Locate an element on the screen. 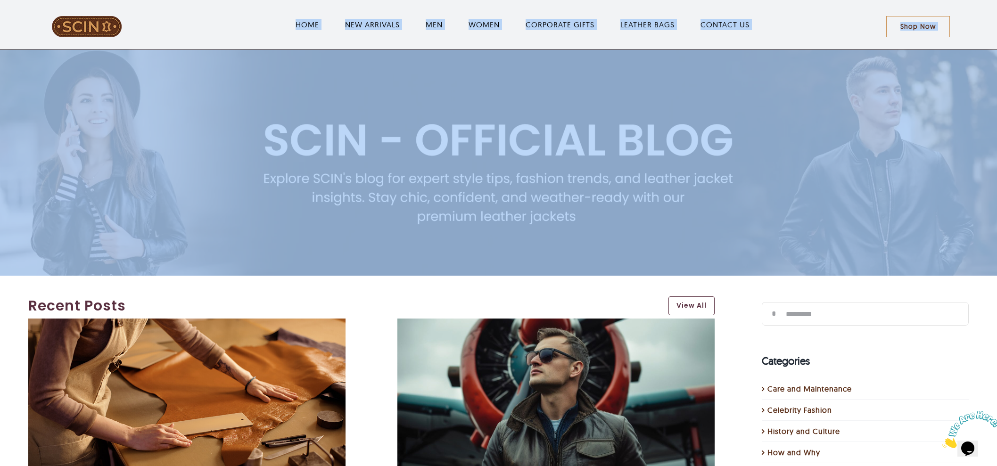 The image size is (997, 466). span: HOME is located at coordinates (307, 25).